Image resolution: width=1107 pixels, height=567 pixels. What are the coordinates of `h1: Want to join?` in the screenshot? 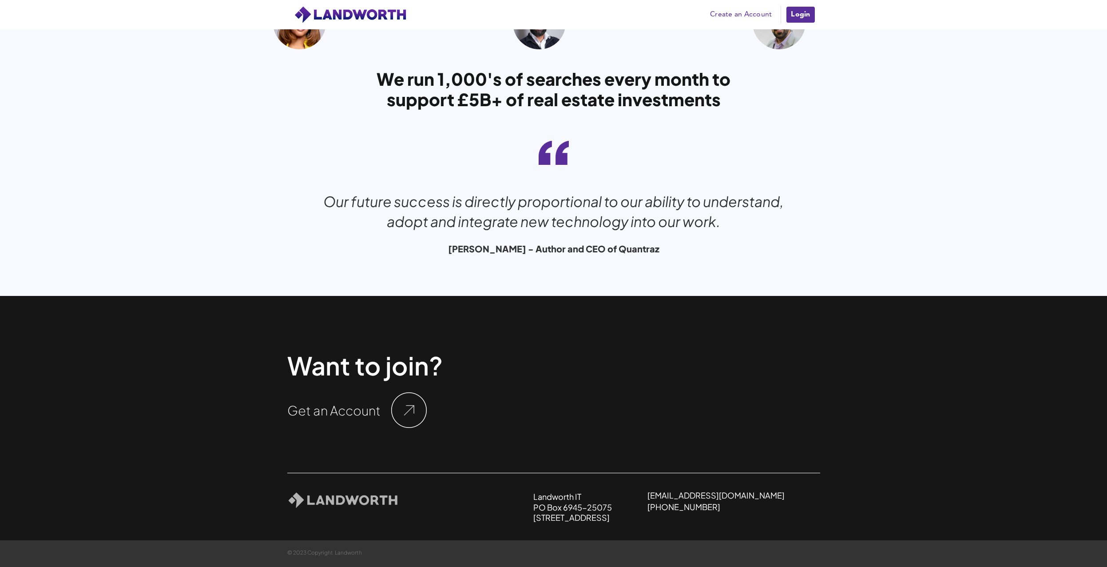 It's located at (365, 365).